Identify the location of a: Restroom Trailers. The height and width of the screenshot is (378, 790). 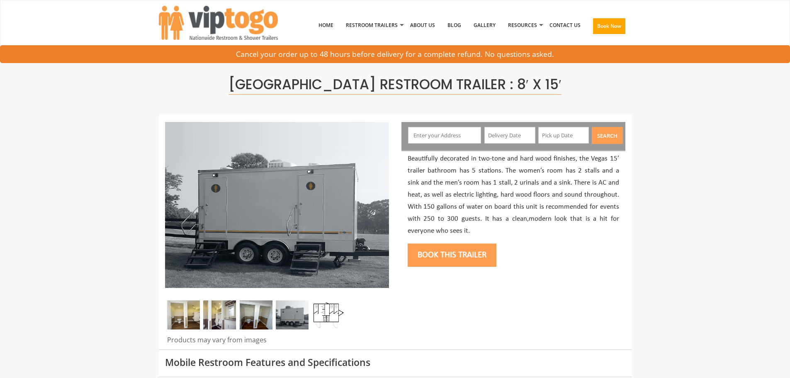
(372, 25).